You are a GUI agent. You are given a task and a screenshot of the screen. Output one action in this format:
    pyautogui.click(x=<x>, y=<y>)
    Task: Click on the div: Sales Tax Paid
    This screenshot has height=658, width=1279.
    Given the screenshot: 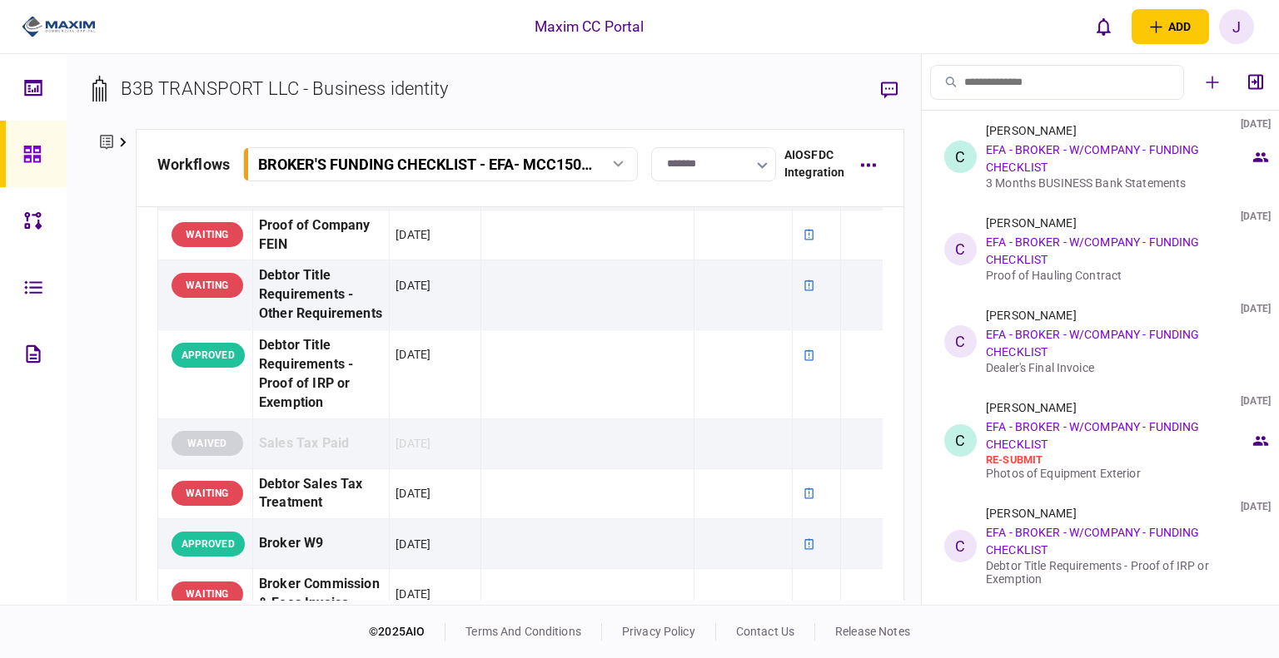 What is the action you would take?
    pyautogui.click(x=320, y=444)
    